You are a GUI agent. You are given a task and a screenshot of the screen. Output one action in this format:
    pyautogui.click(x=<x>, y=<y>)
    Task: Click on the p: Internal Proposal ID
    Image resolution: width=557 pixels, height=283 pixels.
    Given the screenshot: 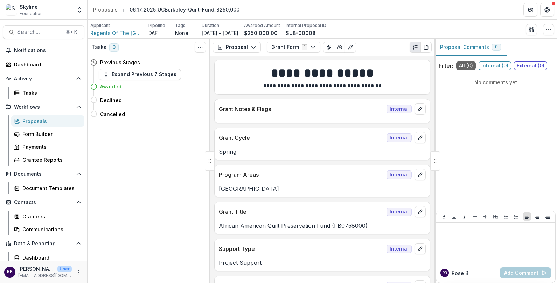 What is the action you would take?
    pyautogui.click(x=306, y=26)
    